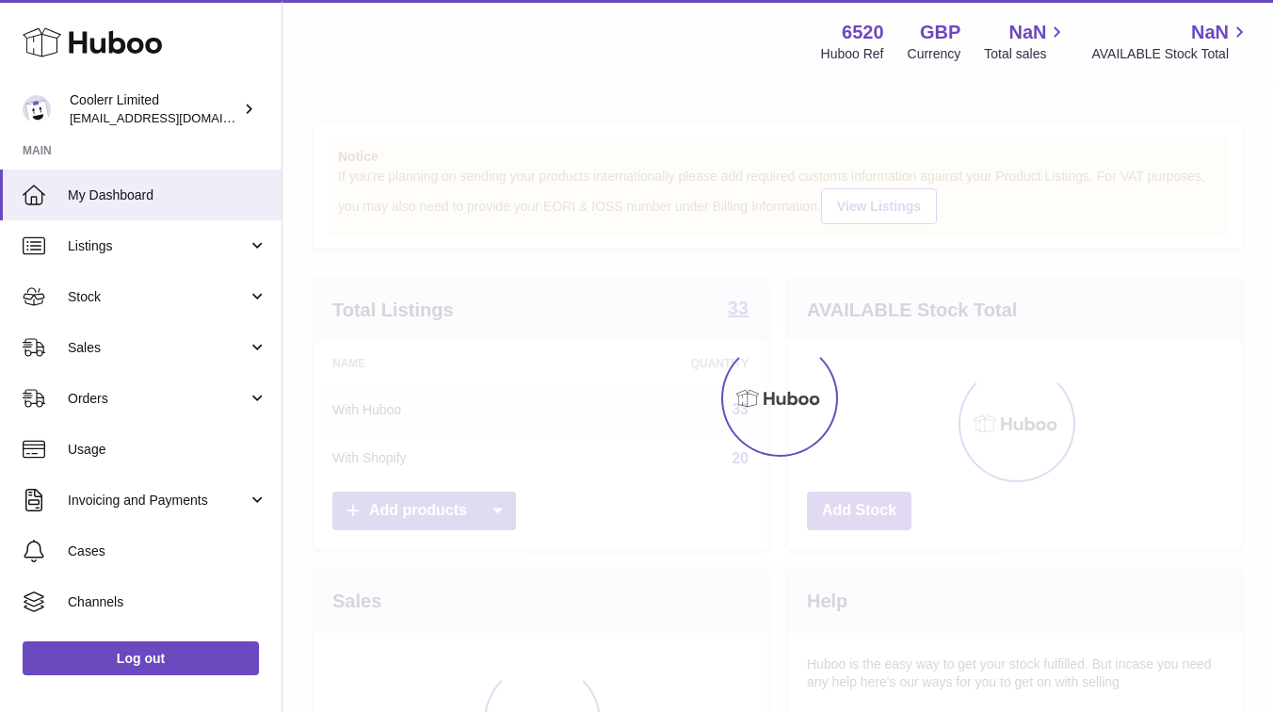 This screenshot has width=1273, height=712. I want to click on span: Orders, so click(157, 398).